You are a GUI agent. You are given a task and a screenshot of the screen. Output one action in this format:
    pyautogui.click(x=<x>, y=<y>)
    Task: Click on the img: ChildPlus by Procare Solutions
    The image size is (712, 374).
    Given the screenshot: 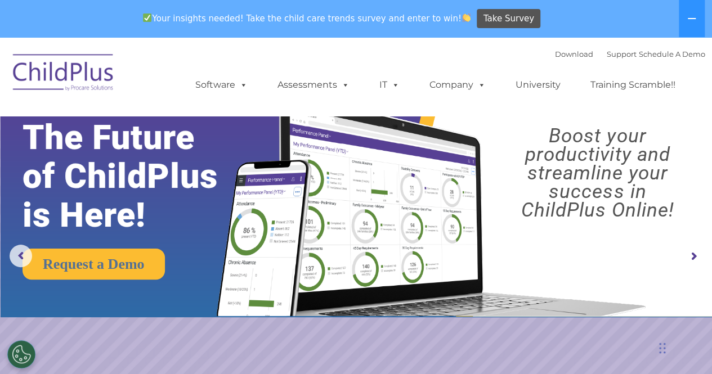 What is the action you would take?
    pyautogui.click(x=64, y=74)
    